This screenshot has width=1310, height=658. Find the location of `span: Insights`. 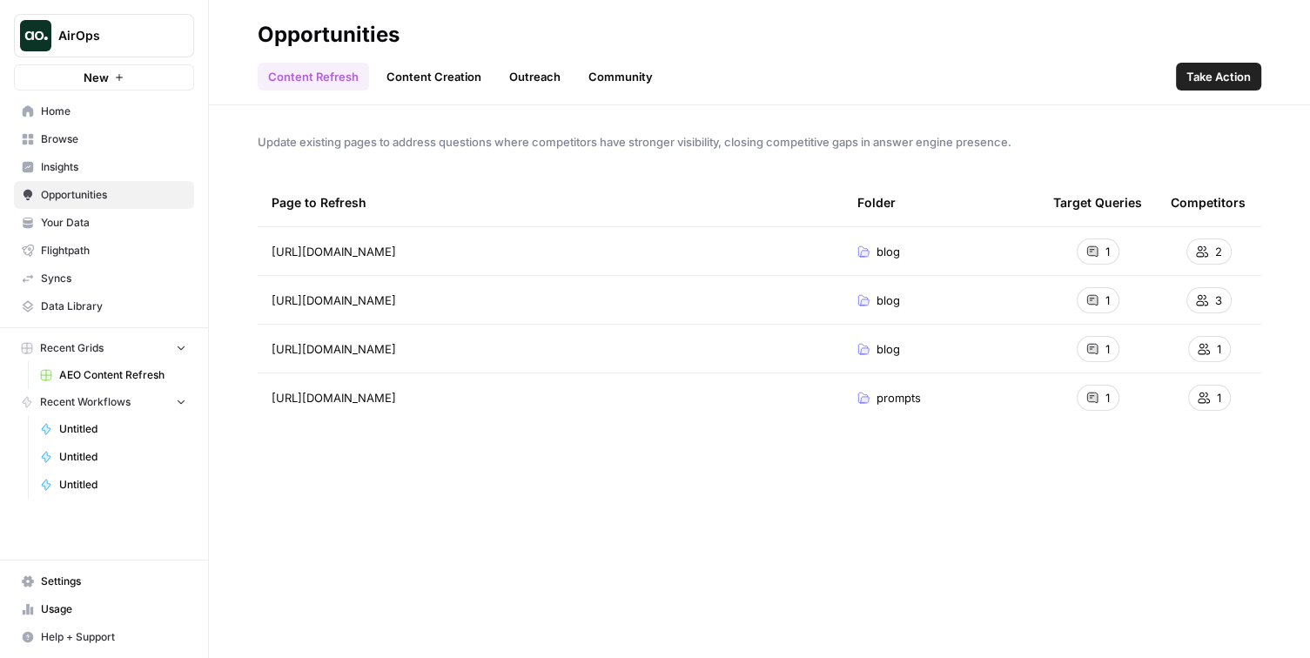

span: Insights is located at coordinates (113, 167).